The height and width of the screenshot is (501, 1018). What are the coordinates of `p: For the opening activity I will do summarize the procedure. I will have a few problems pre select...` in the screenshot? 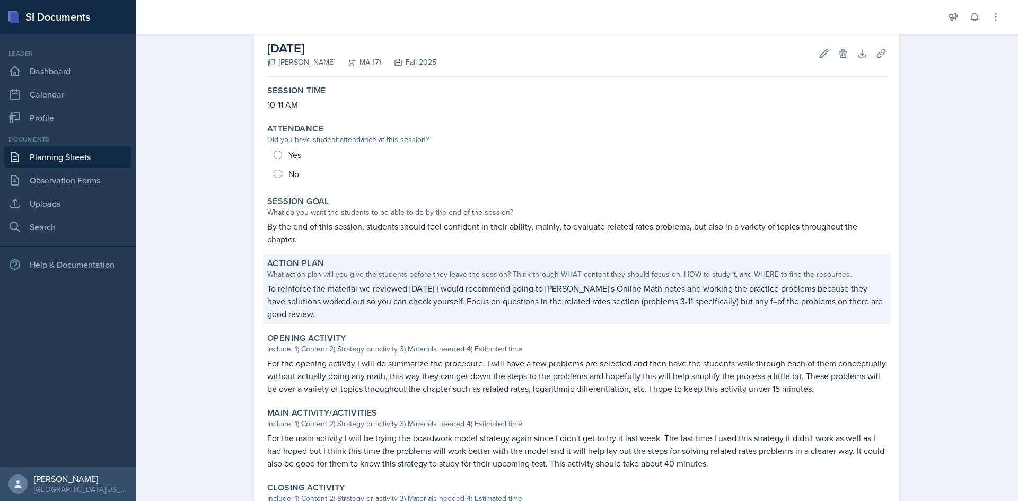 It's located at (577, 376).